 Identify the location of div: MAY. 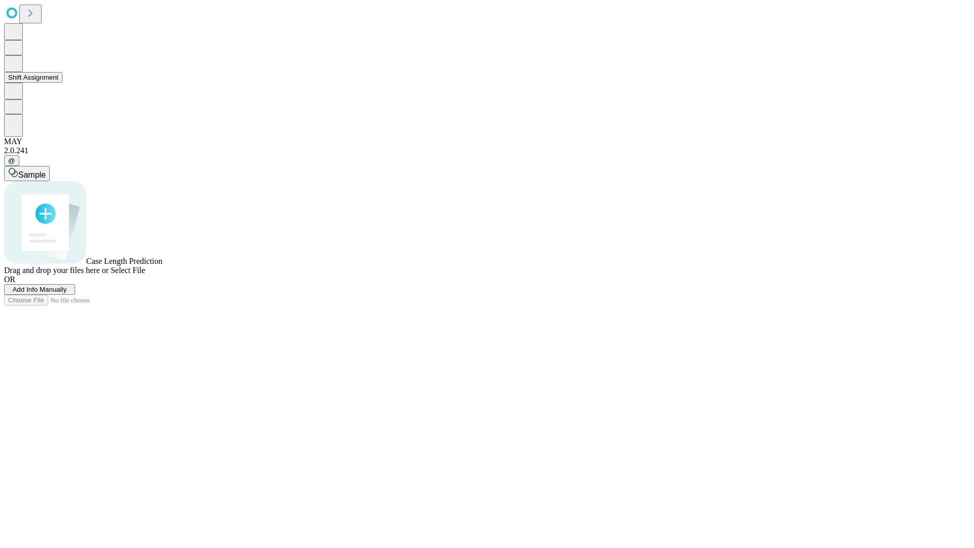
(487, 142).